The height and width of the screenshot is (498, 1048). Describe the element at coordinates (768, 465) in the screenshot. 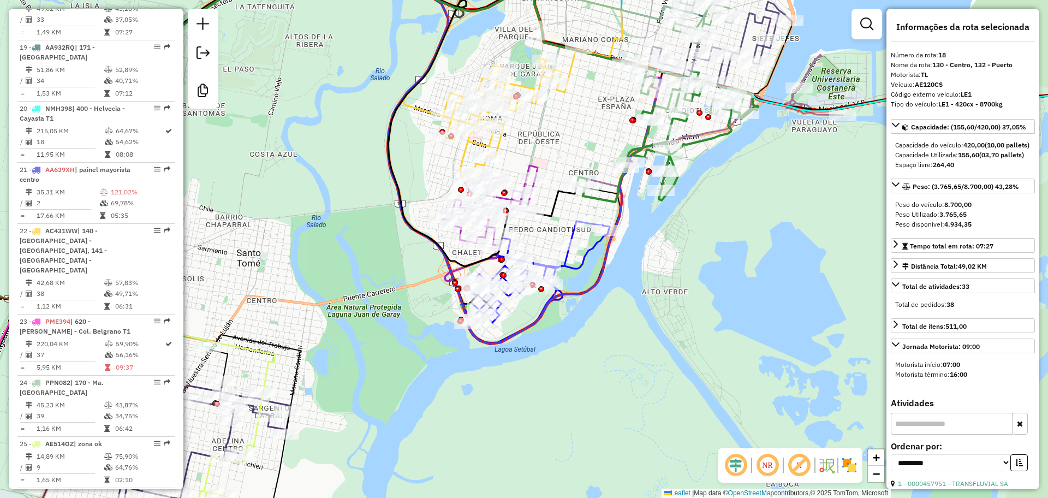

I see `span: Ocultar NR` at that location.